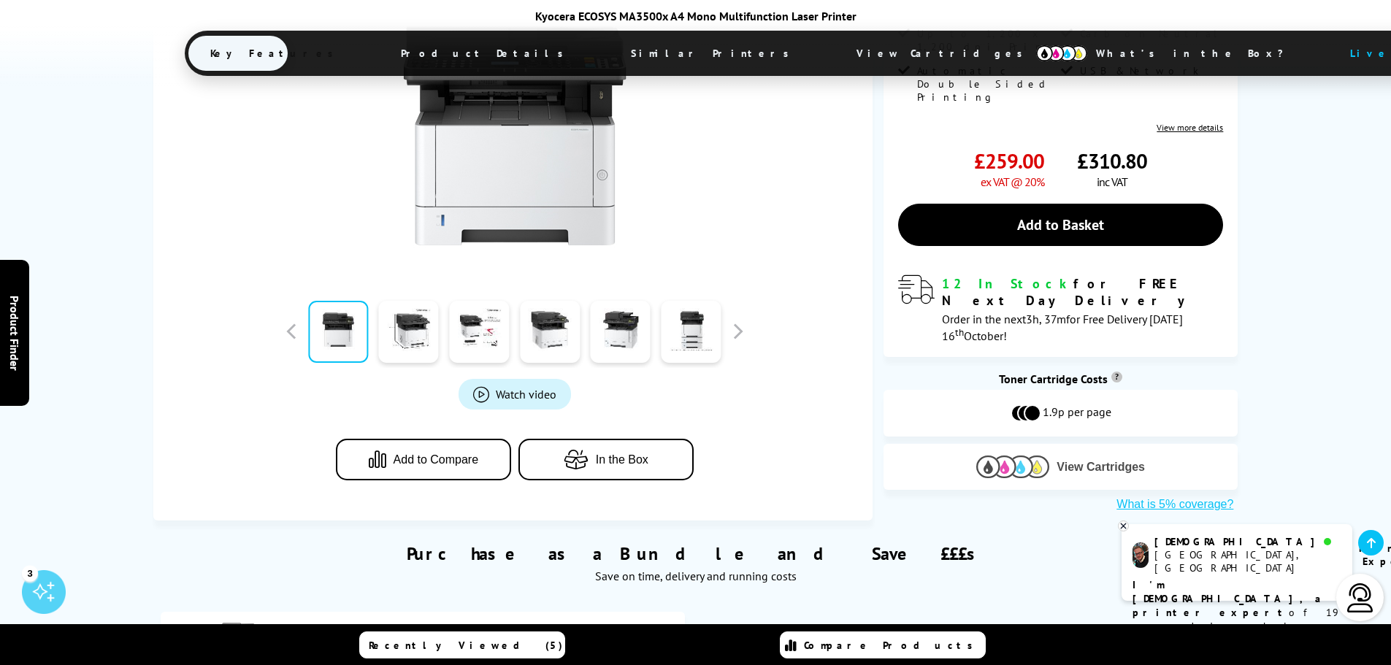 This screenshot has height=665, width=1391. What do you see at coordinates (1082, 292) in the screenshot?
I see `div: for FREE Next Day Delivery` at bounding box center [1082, 292].